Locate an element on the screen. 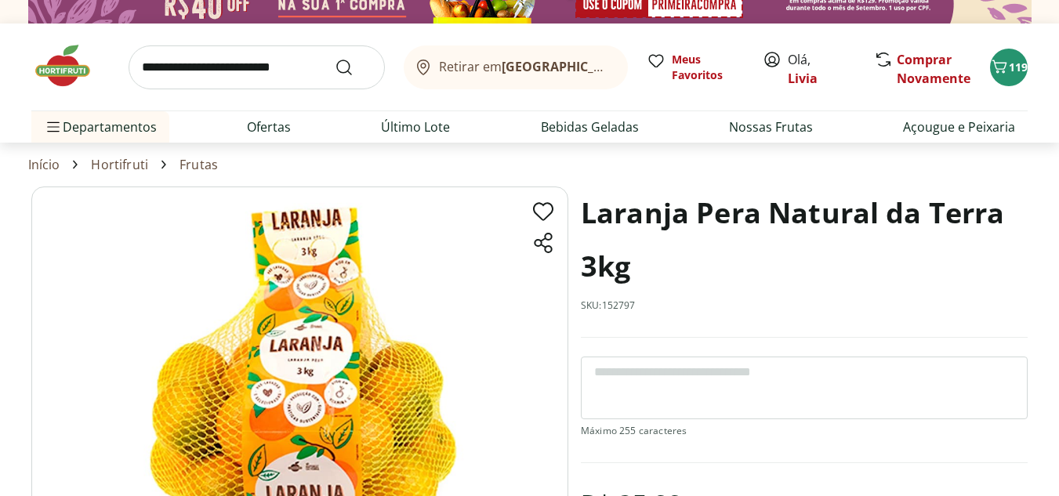 The width and height of the screenshot is (1059, 496). a: Ofertas is located at coordinates (269, 127).